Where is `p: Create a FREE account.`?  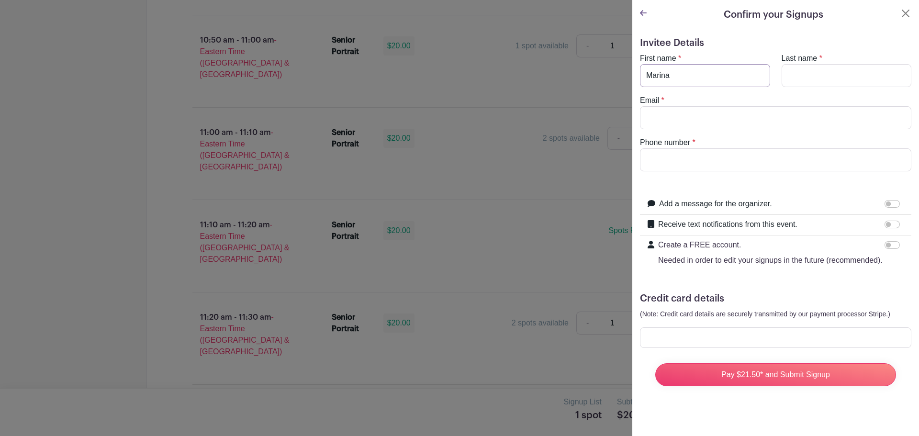
p: Create a FREE account. is located at coordinates (770, 245).